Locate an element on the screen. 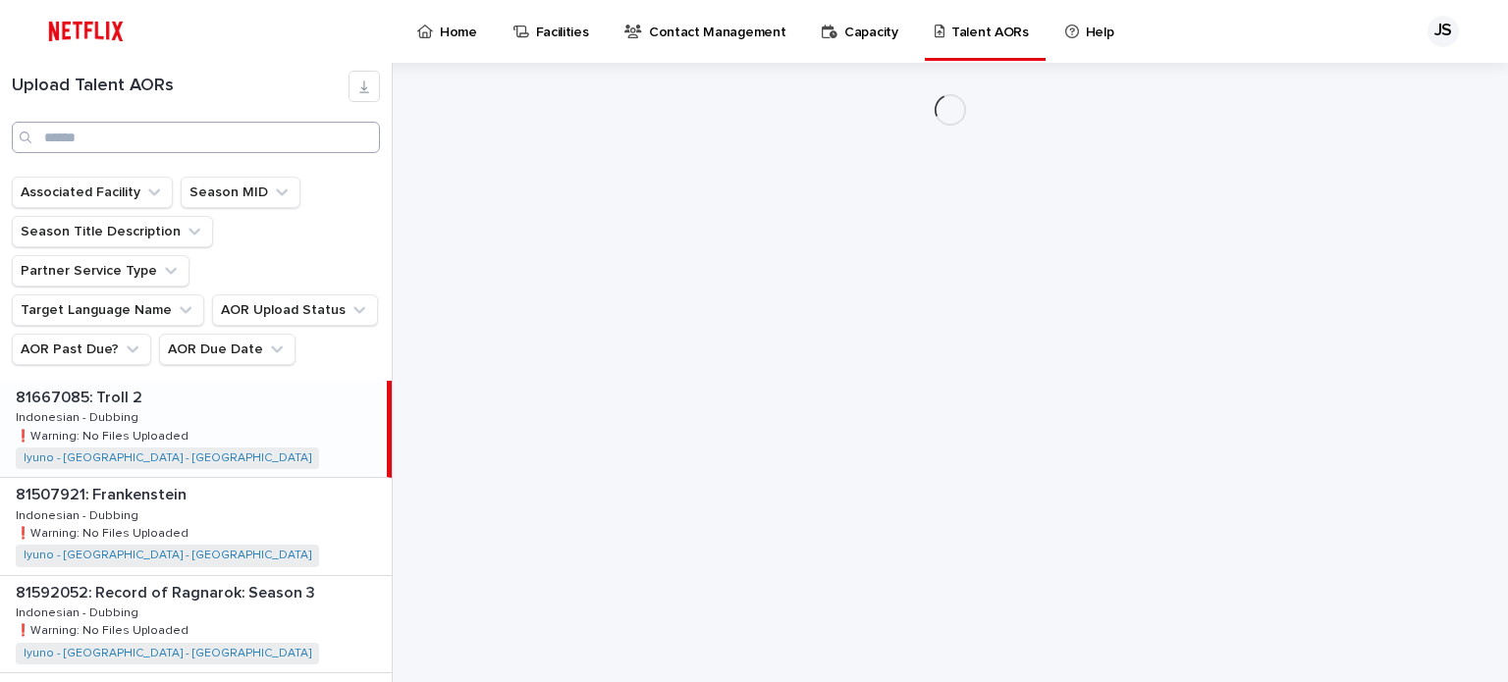 Image resolution: width=1508 pixels, height=682 pixels. img: ifQbXi3ZQGMSEF7WDB7W is located at coordinates (85, 31).